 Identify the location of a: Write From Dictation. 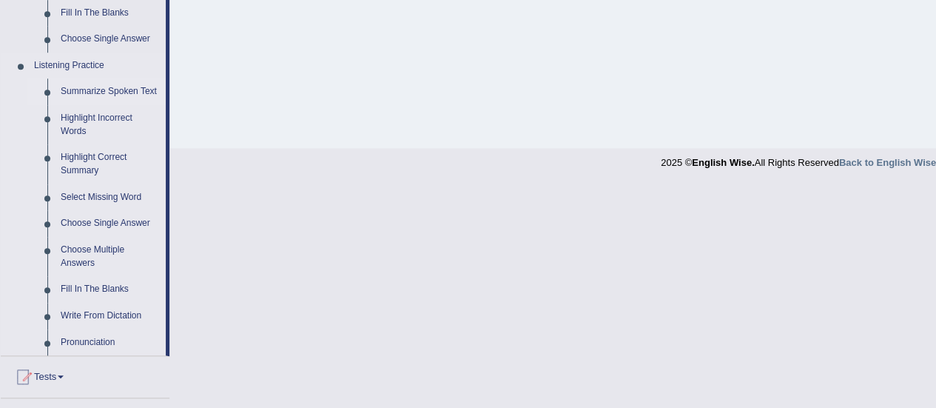
(109, 316).